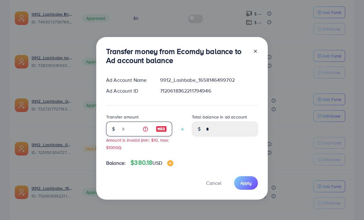 The image size is (364, 220). What do you see at coordinates (214, 183) in the screenshot?
I see `button: Cancel` at bounding box center [214, 183].